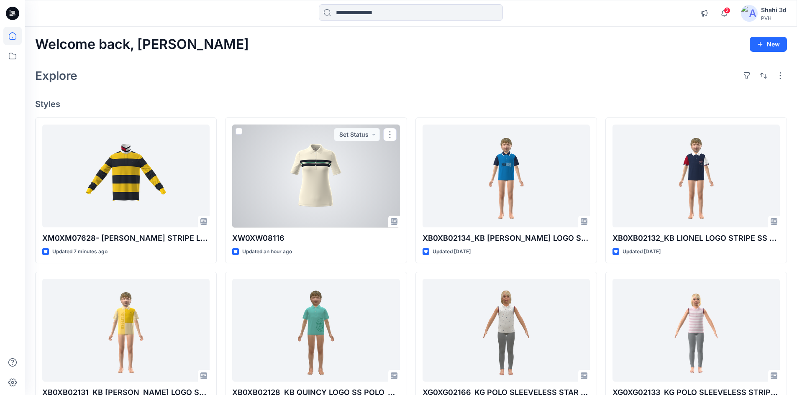 This screenshot has width=797, height=395. I want to click on p: XW0XW08116, so click(316, 239).